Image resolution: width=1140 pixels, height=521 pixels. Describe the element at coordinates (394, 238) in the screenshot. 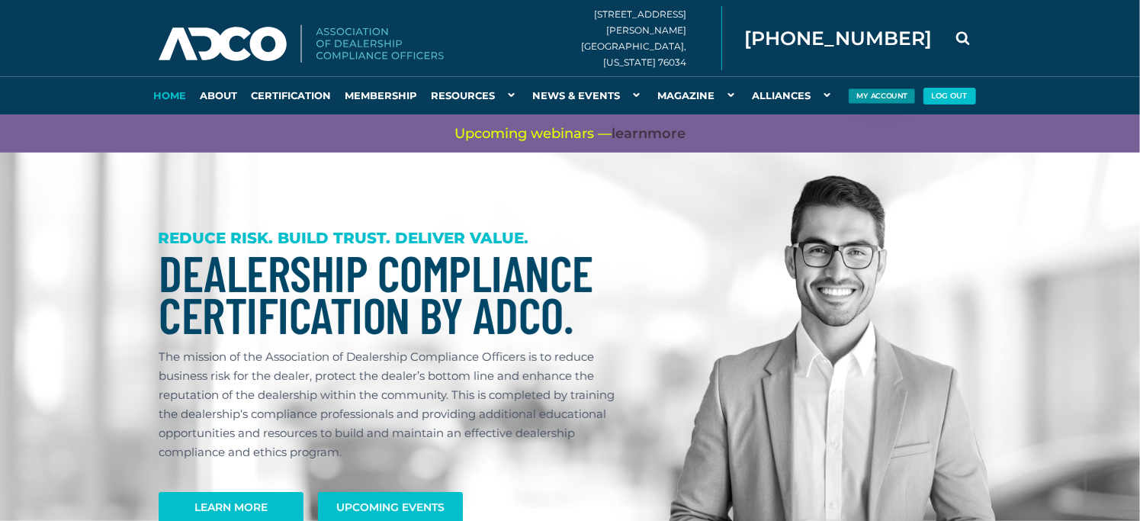

I see `h3: REDUCE RISK. BUILD TRUST. DELIVER VALUE.` at that location.